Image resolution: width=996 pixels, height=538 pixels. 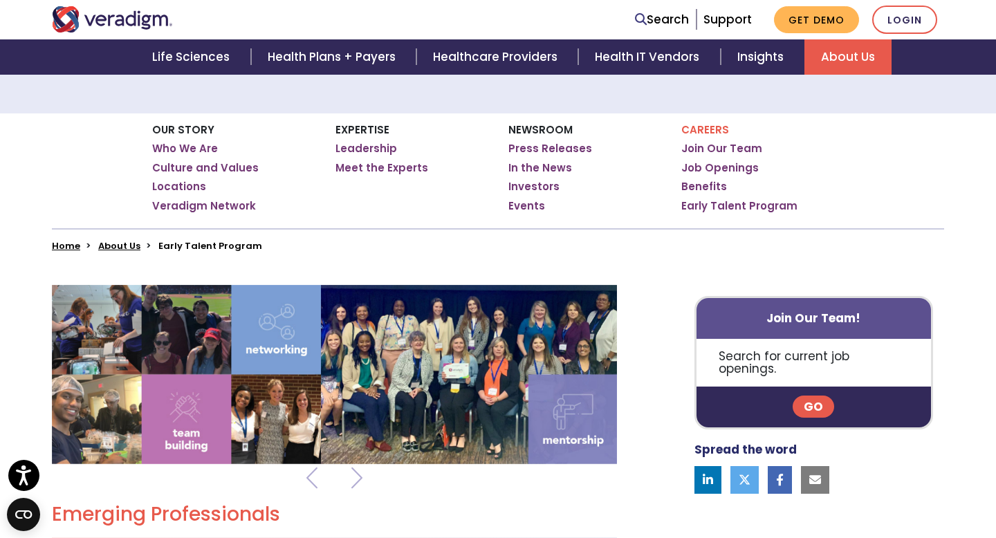 What do you see at coordinates (720, 168) in the screenshot?
I see `a: Job Openings` at bounding box center [720, 168].